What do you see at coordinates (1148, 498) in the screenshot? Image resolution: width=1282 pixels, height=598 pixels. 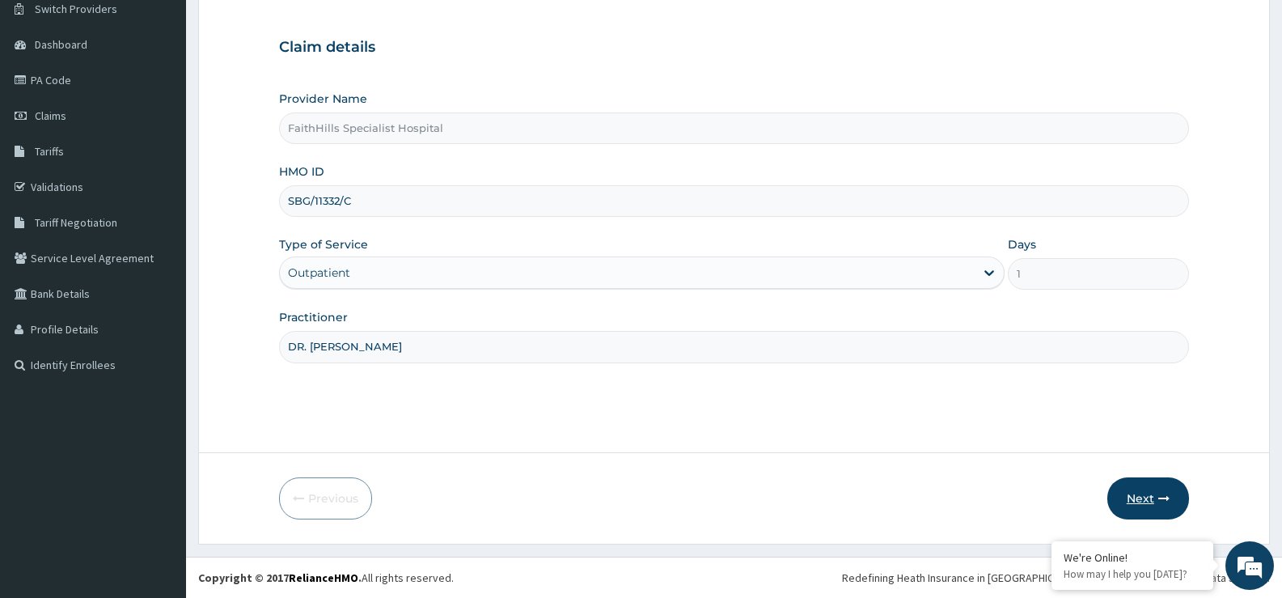 I see `button: Next` at bounding box center [1148, 498].